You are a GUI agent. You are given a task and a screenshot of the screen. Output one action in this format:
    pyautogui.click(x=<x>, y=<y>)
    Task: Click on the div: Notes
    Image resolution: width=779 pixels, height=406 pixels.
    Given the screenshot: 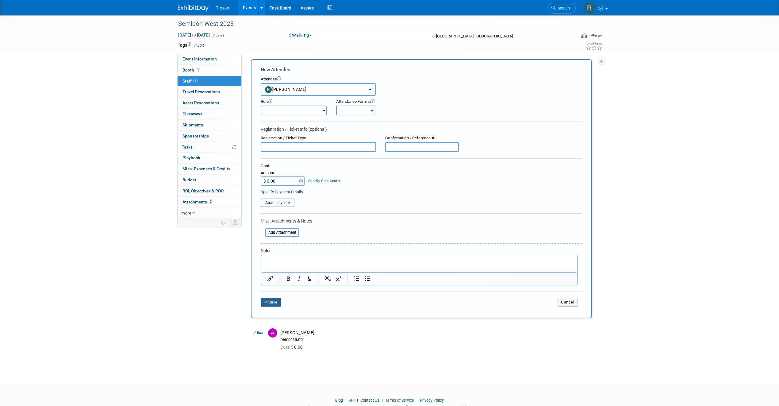 What is the action you would take?
    pyautogui.click(x=419, y=251)
    